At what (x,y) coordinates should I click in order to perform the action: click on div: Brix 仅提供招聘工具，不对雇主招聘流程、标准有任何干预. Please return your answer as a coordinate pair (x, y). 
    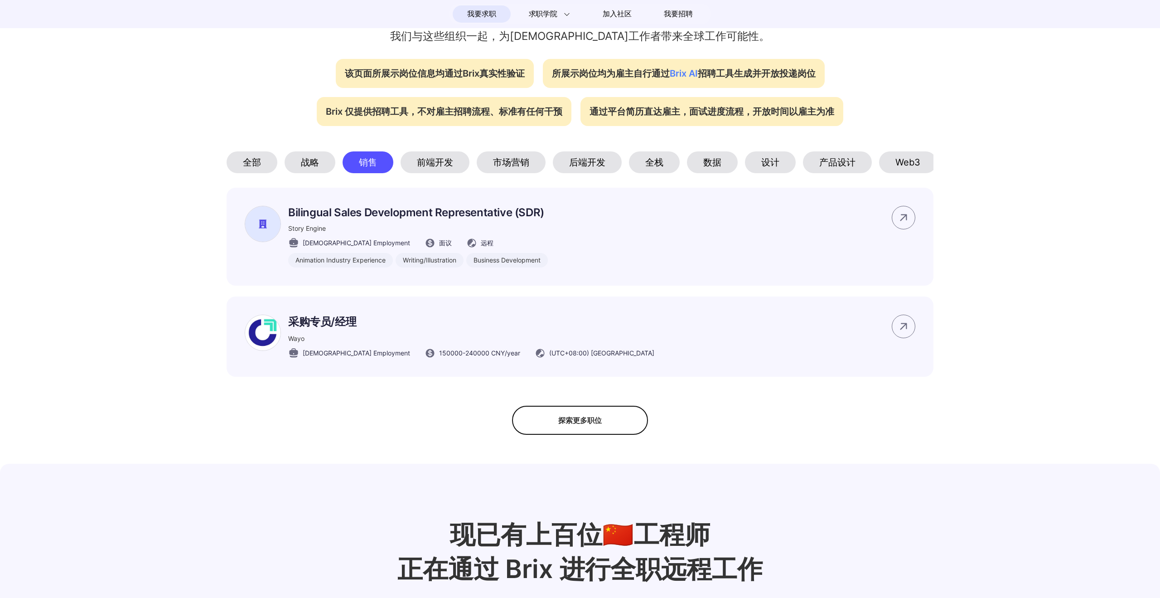
    Looking at the image, I should click on (444, 111).